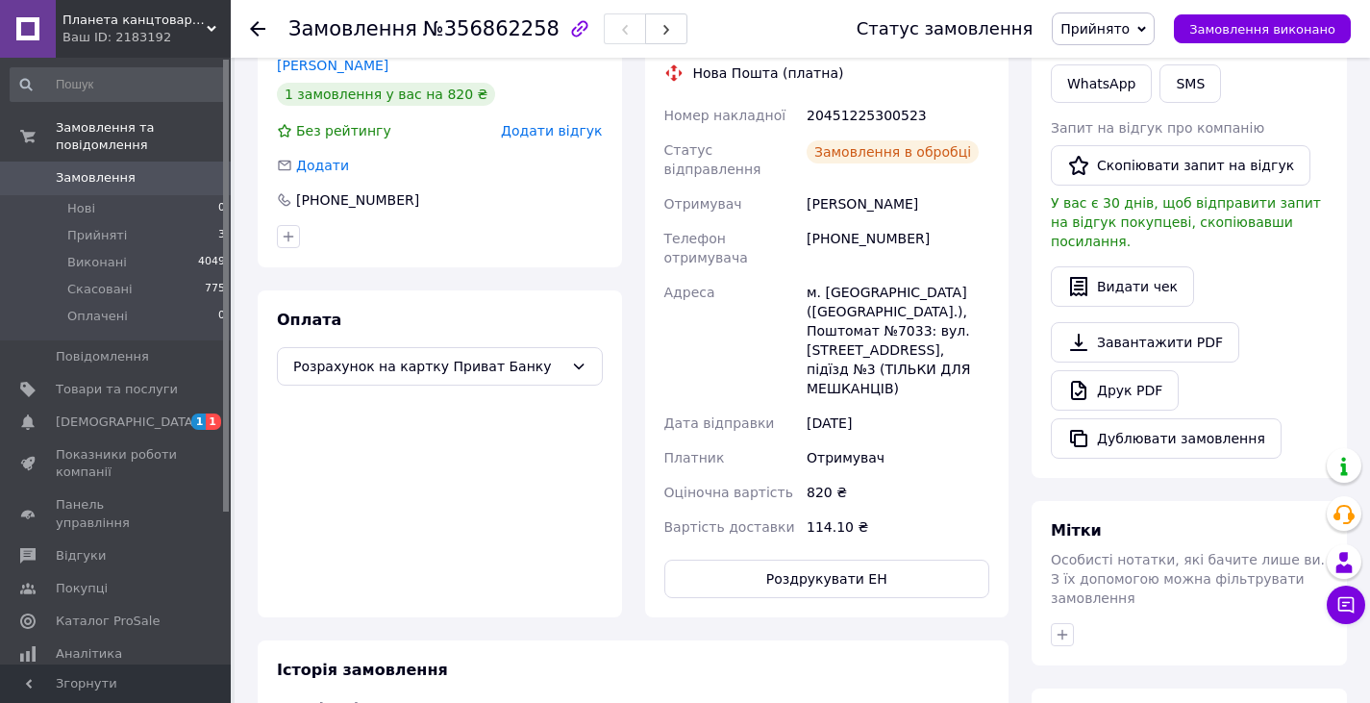 The width and height of the screenshot is (1370, 703). Describe the element at coordinates (768, 73) in the screenshot. I see `div: Нова Пошта (платна)` at that location.